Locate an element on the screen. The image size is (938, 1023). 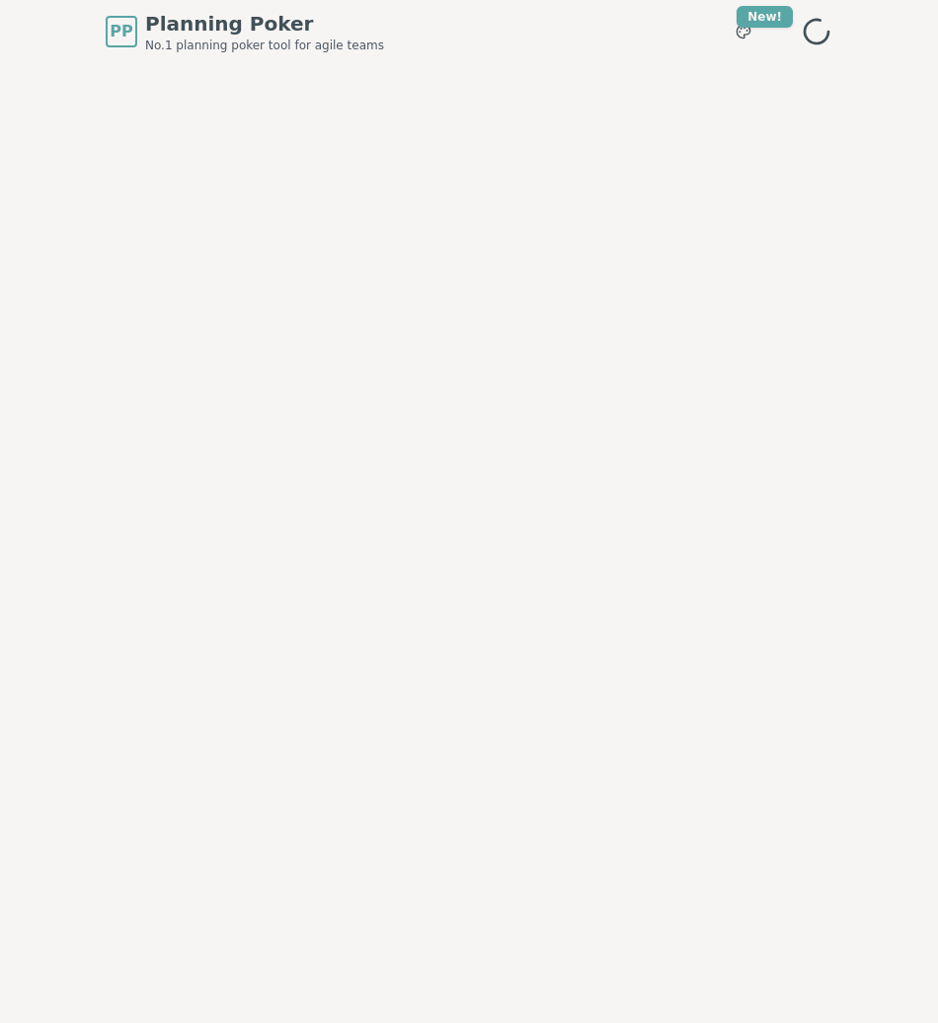
div: New! is located at coordinates (764, 17).